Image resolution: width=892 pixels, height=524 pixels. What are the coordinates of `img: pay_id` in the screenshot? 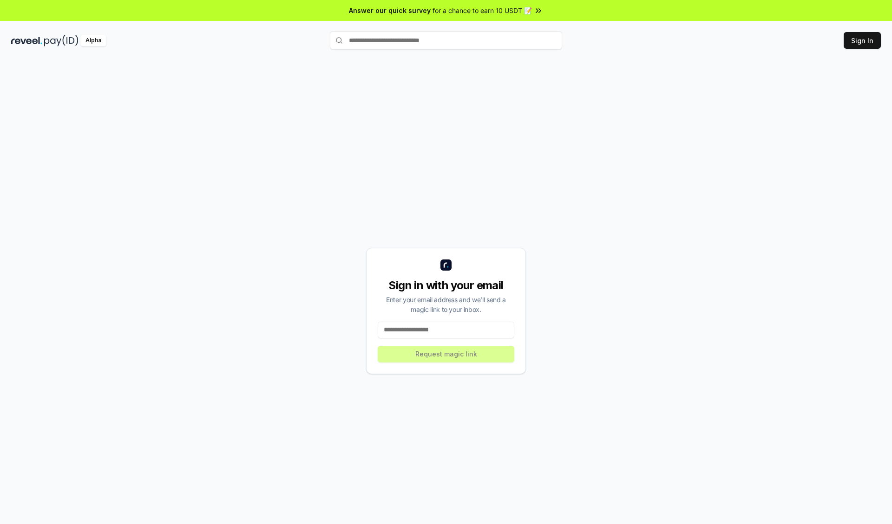 It's located at (61, 40).